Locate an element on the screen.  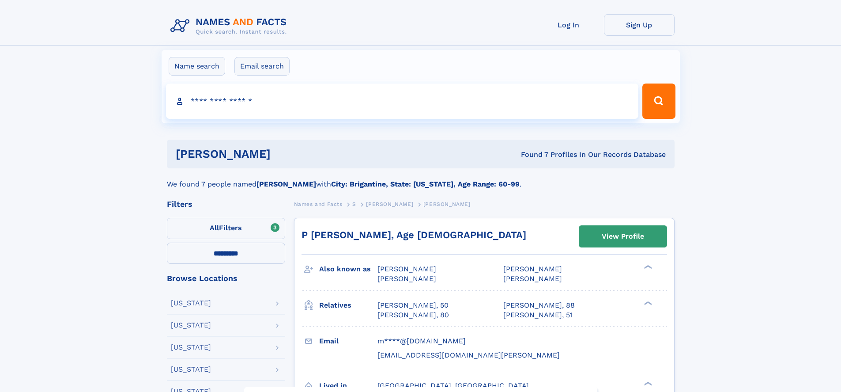
label: Filters is located at coordinates (226, 228).